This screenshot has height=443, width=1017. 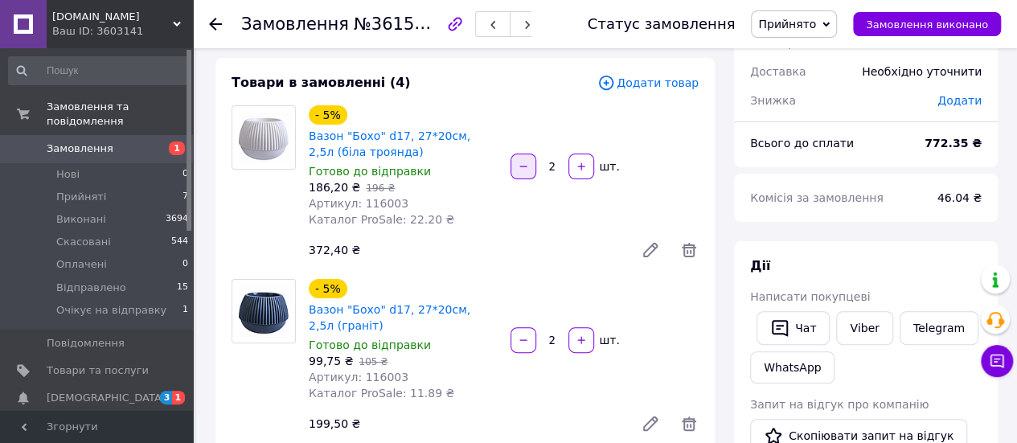 I want to click on button: Чат з покупцем, so click(x=997, y=361).